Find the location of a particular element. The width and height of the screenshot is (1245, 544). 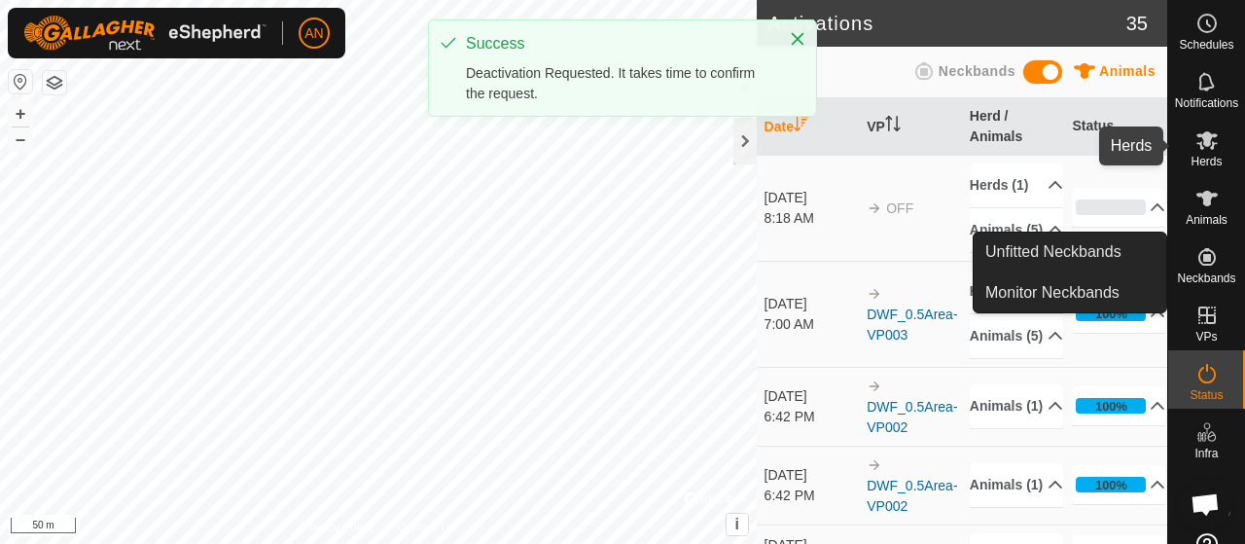

a: Contact Us is located at coordinates (425, 527).